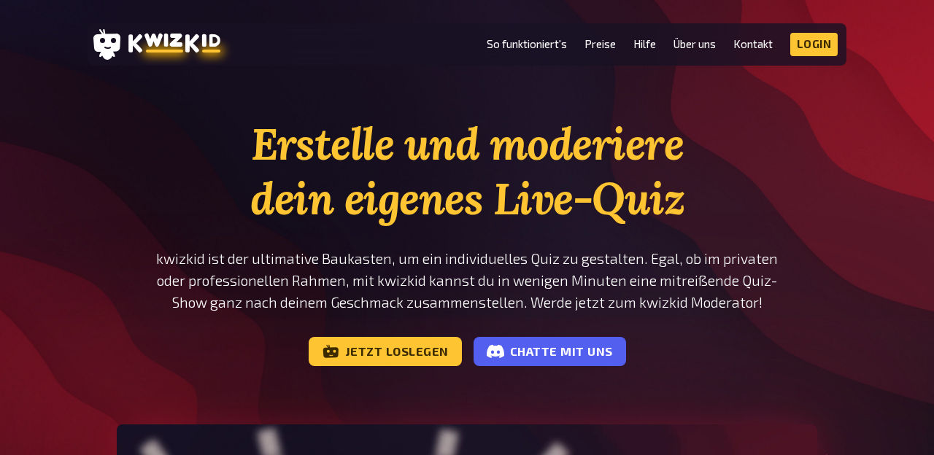 This screenshot has width=934, height=455. What do you see at coordinates (600, 44) in the screenshot?
I see `a: Preise` at bounding box center [600, 44].